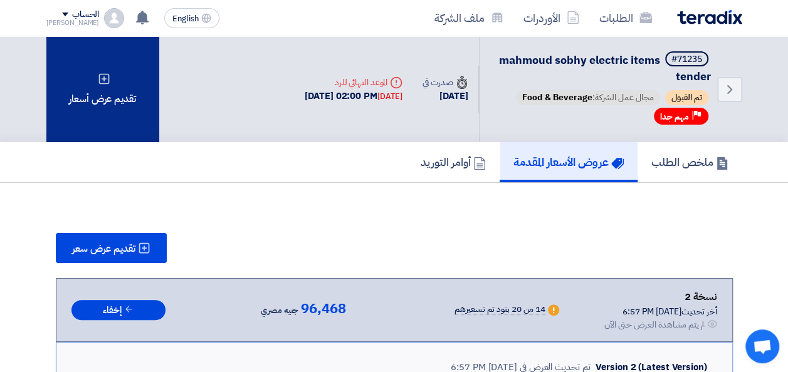  Describe the element at coordinates (469, 18) in the screenshot. I see `a: ملف الشركة` at that location.